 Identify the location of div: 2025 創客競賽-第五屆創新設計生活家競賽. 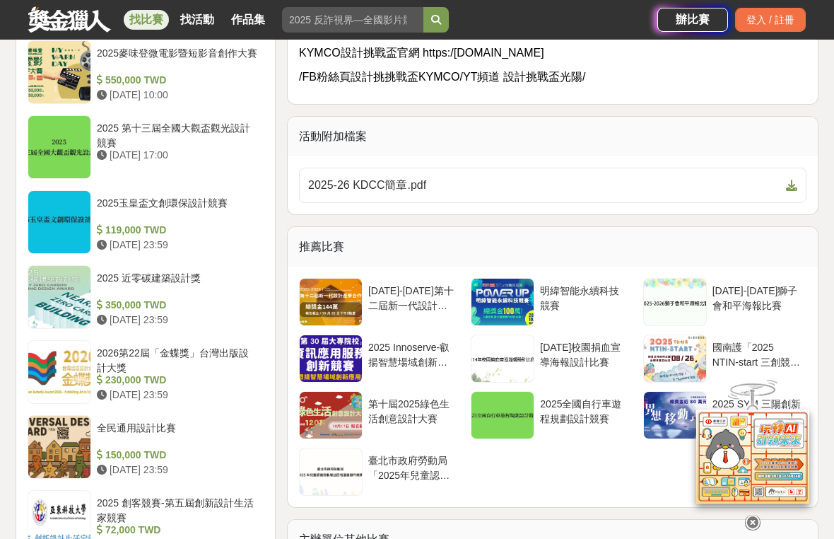
(177, 509).